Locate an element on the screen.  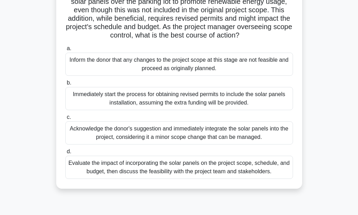
div: Inform the donor that any changes to the project scope at this stage are not feasible and proceed... is located at coordinates (179, 64).